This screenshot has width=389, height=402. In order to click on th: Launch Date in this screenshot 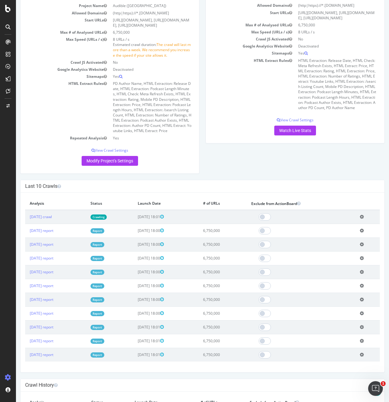, I will do `click(150, 203)`.